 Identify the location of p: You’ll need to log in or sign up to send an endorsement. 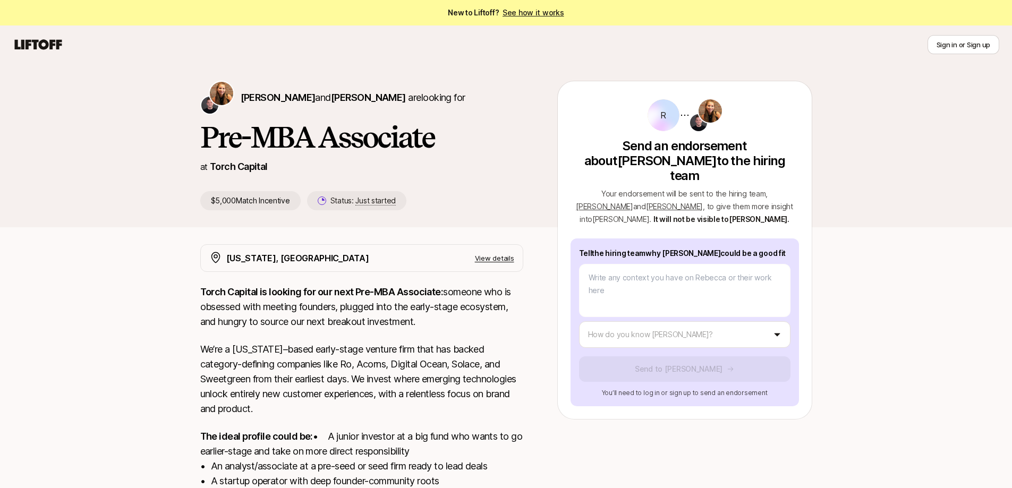
(684, 393).